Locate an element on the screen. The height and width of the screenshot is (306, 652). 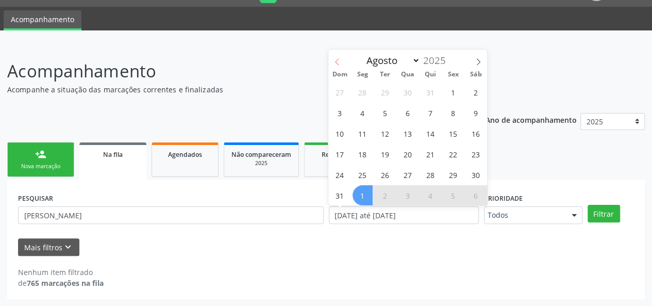
span: Agosto 8, 2025 is located at coordinates (453, 112).